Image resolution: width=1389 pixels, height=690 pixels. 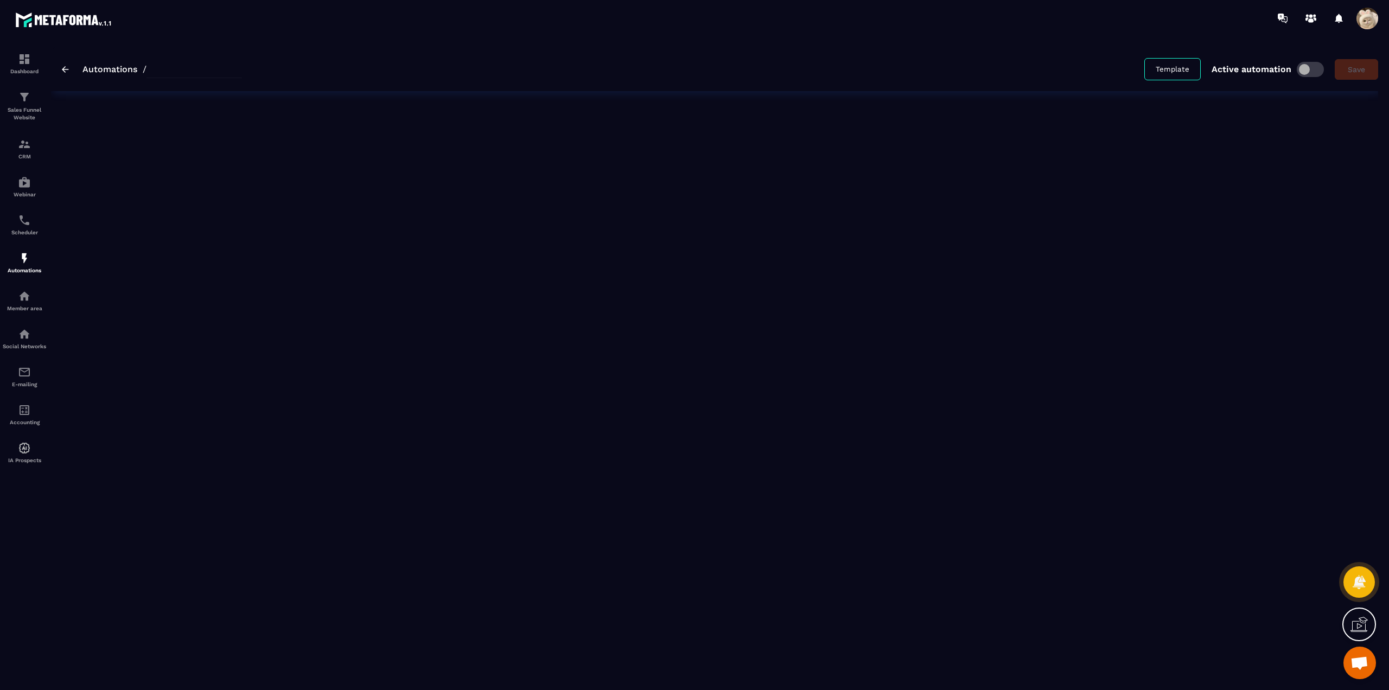 What do you see at coordinates (24, 106) in the screenshot?
I see `a: formationformationSales Funnel Website` at bounding box center [24, 106].